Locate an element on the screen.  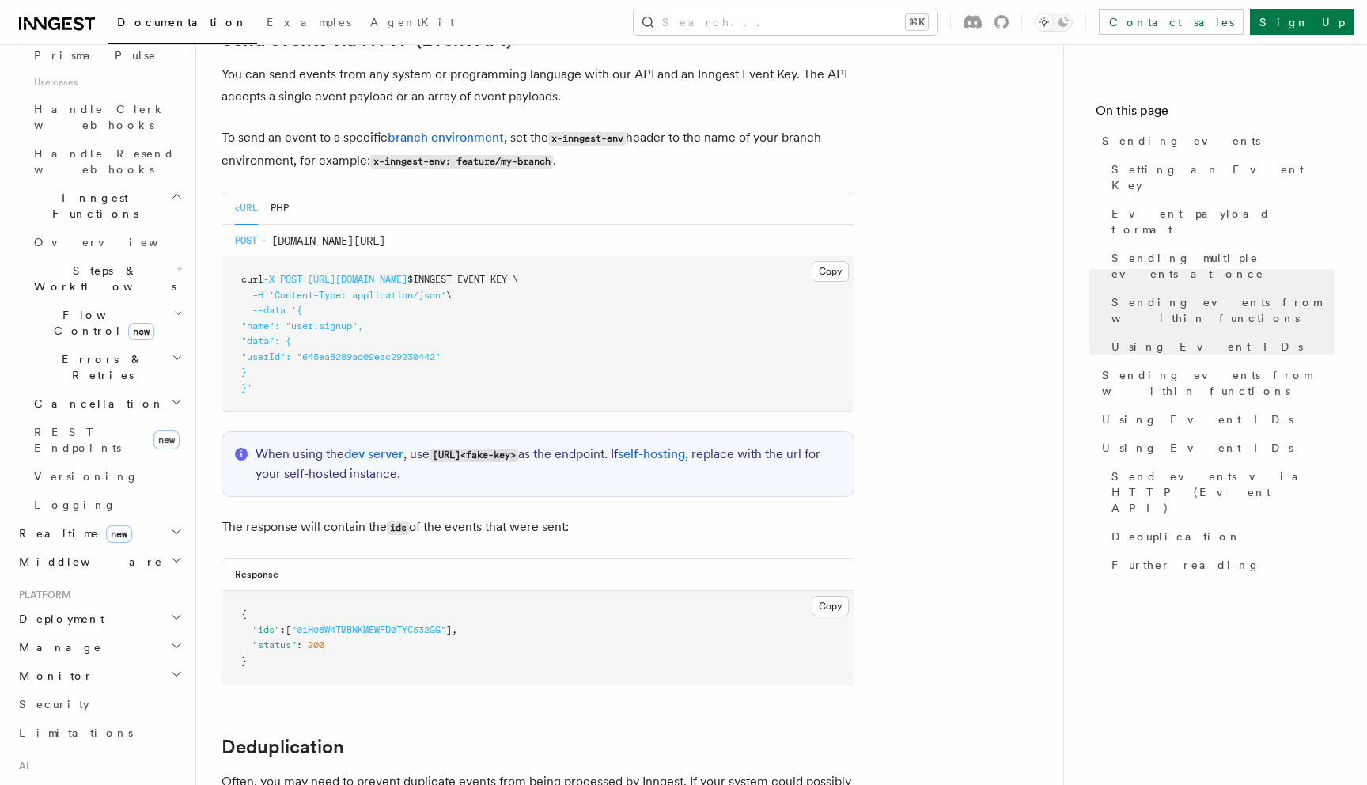
button: Realtimenew is located at coordinates (99, 533).